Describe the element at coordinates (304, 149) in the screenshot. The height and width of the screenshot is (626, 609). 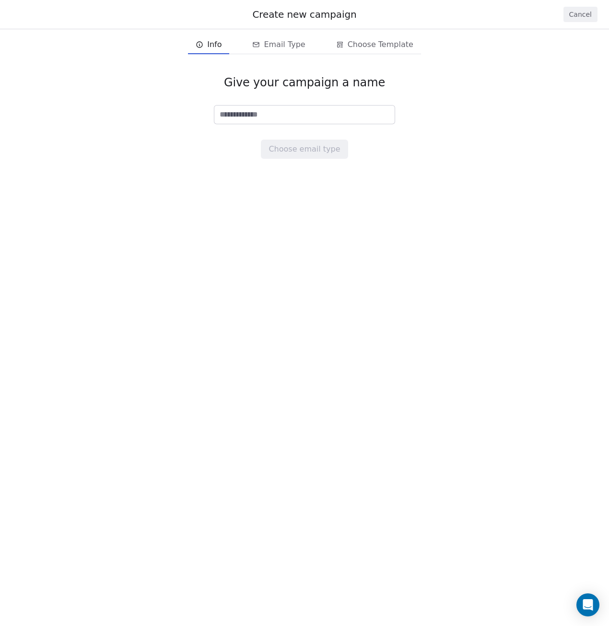
I see `button: Choose email type` at that location.